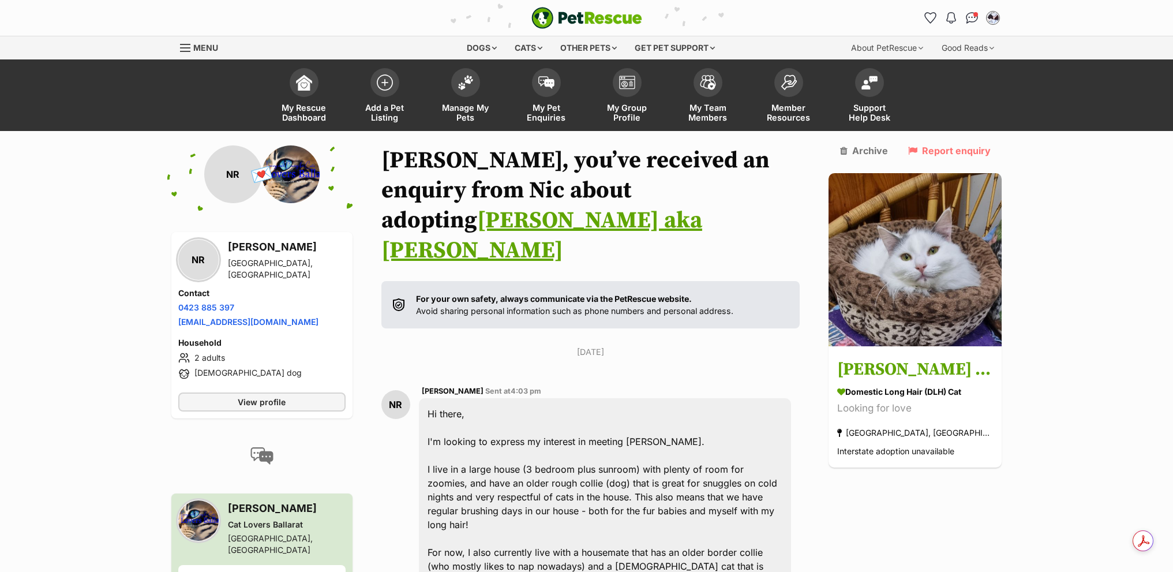 Image resolution: width=1173 pixels, height=572 pixels. I want to click on span: My Group Profile, so click(627, 113).